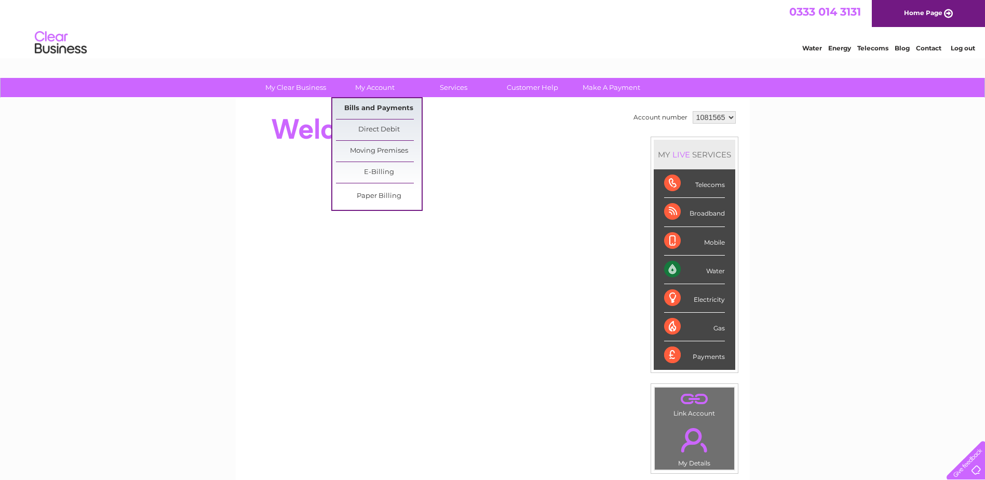  Describe the element at coordinates (873, 48) in the screenshot. I see `a: Telecoms` at that location.